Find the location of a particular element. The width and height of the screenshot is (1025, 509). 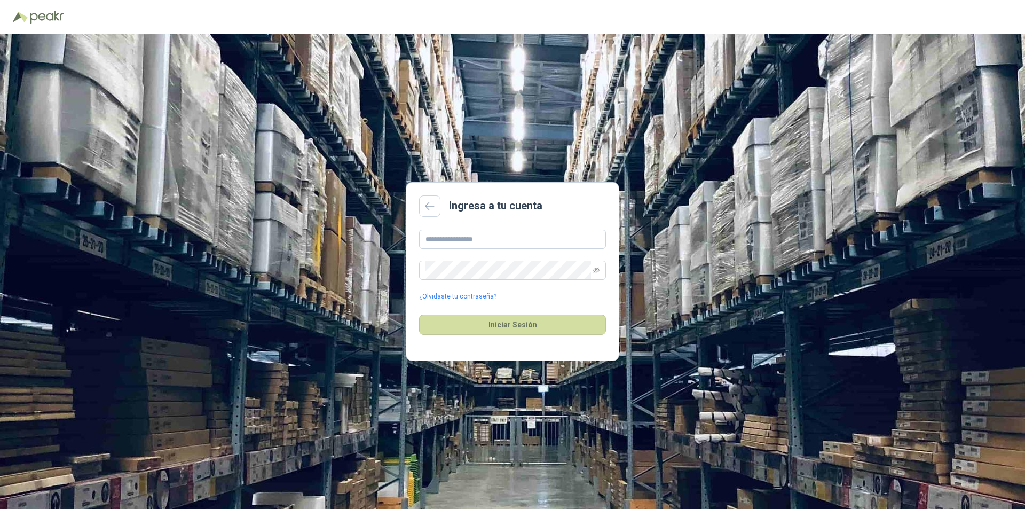

h2: Ingresa a tu cuenta is located at coordinates (496, 206).